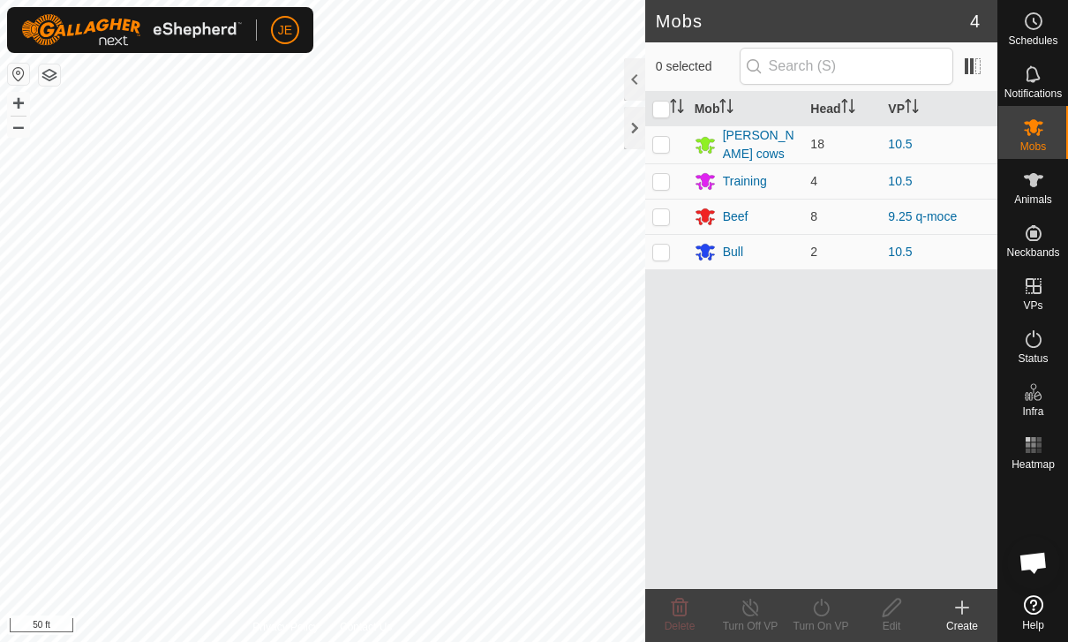 Image resolution: width=1068 pixels, height=642 pixels. What do you see at coordinates (821, 626) in the screenshot?
I see `div: Turn On VP` at bounding box center [821, 626].